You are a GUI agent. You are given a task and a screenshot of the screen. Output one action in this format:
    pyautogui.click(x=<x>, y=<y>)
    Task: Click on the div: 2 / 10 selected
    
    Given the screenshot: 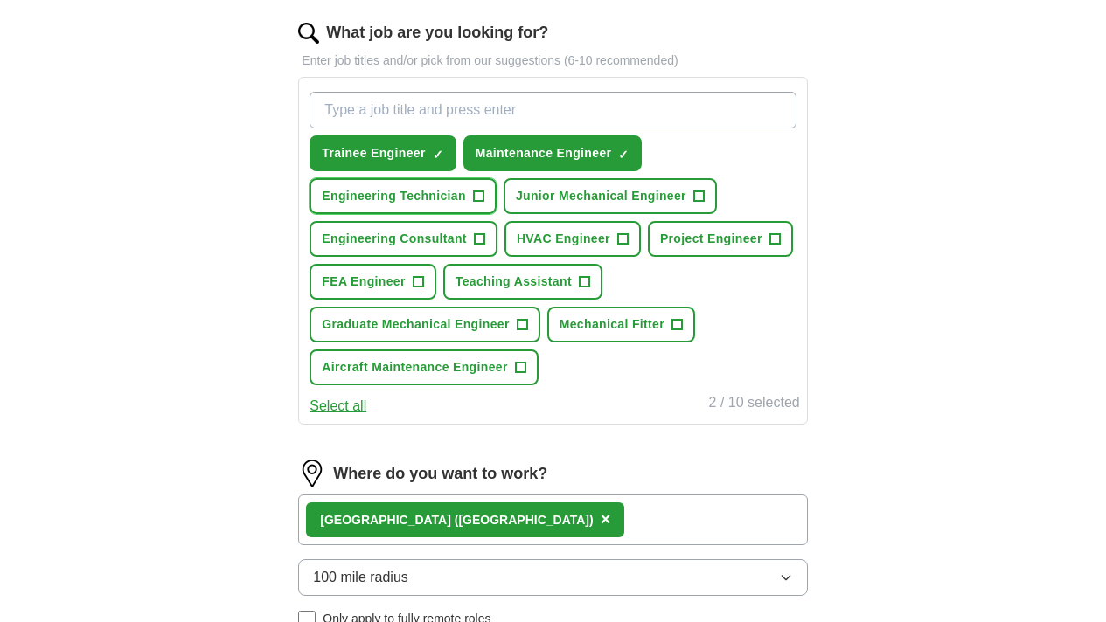 What is the action you would take?
    pyautogui.click(x=754, y=405)
    